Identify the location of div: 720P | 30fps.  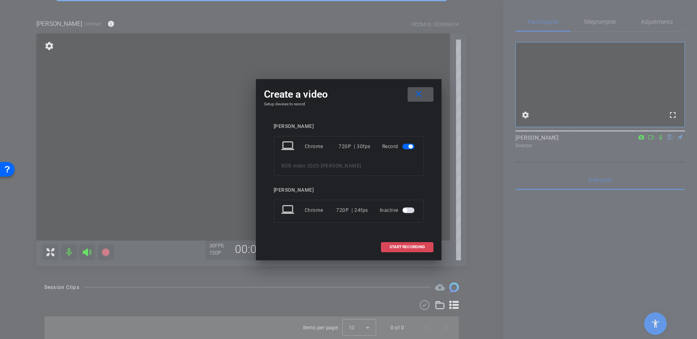
(354, 147).